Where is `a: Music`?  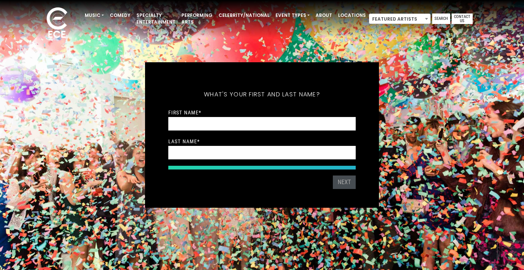 a: Music is located at coordinates (94, 15).